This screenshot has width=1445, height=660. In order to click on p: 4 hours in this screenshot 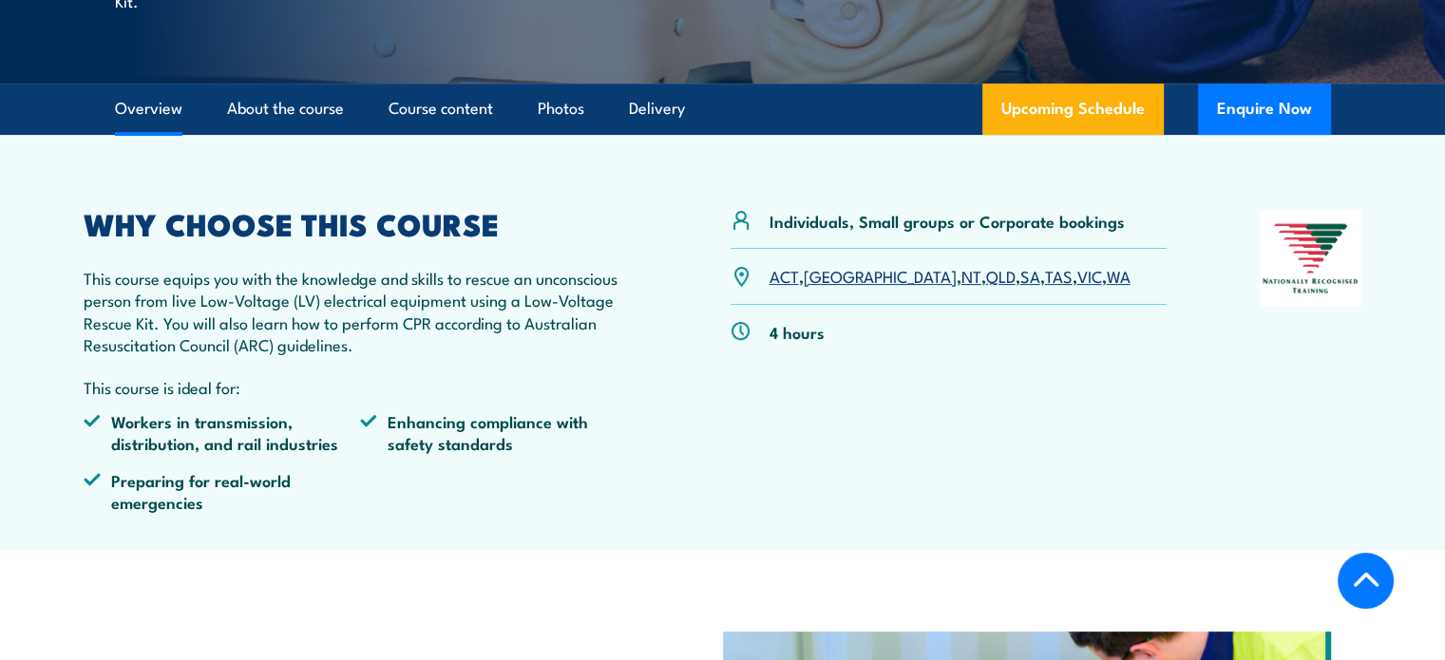, I will do `click(797, 332)`.